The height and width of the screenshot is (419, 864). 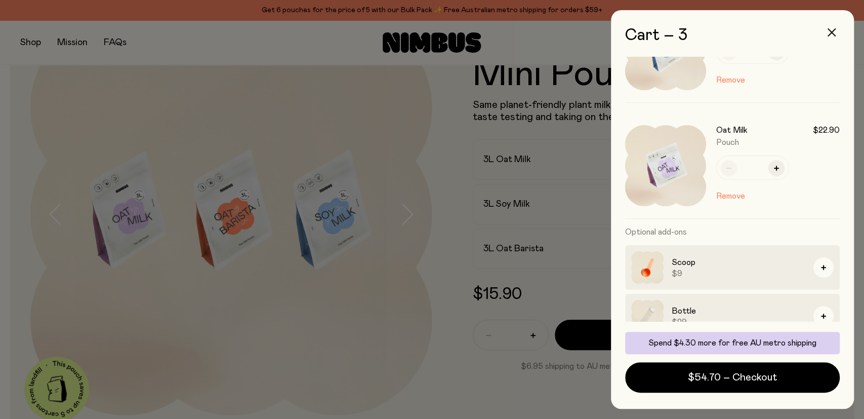 What do you see at coordinates (738, 262) in the screenshot?
I see `h3: Scoop` at bounding box center [738, 262].